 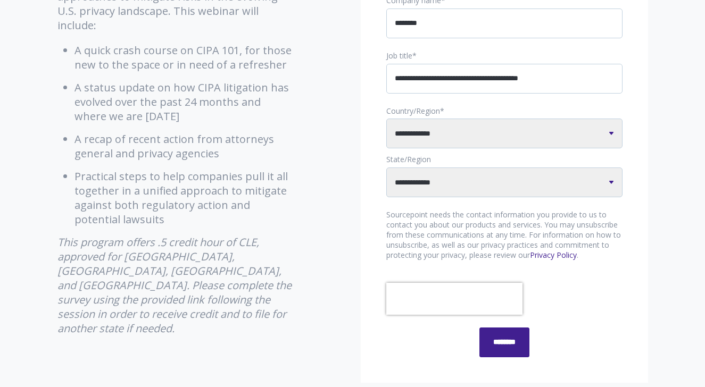 I want to click on p: Sourcepoint needs the contact information you provide to us to contact you about our products and..., so click(x=505, y=235).